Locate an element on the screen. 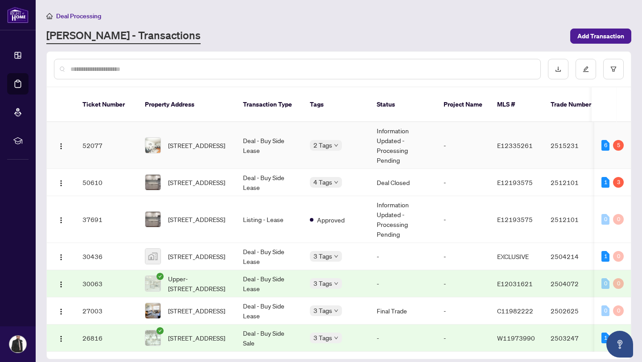  td: 50610 is located at coordinates (106, 182).